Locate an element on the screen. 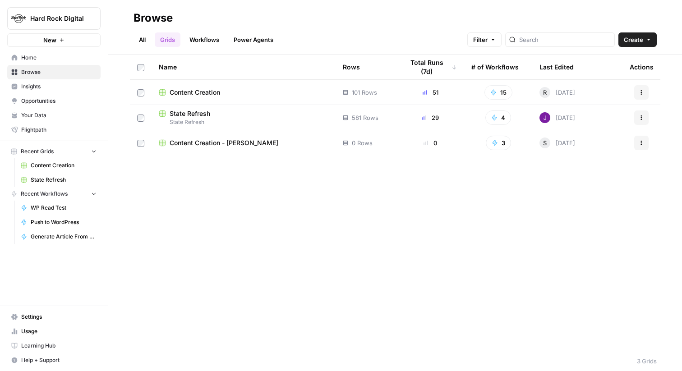 The width and height of the screenshot is (682, 371). a: Browse is located at coordinates (54, 72).